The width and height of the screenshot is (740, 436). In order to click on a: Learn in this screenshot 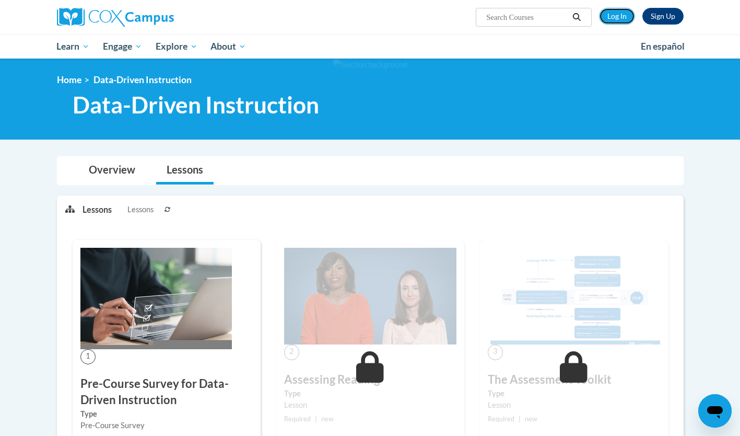, I will do `click(73, 46)`.